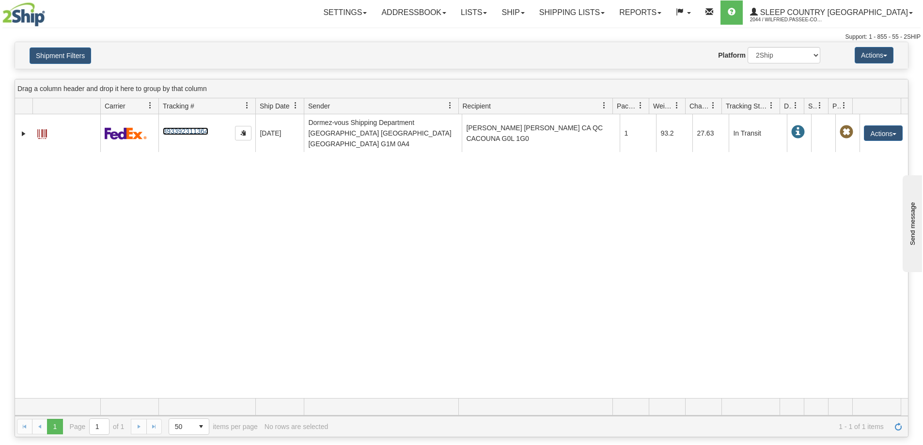  I want to click on a: Shipping lists, so click(572, 13).